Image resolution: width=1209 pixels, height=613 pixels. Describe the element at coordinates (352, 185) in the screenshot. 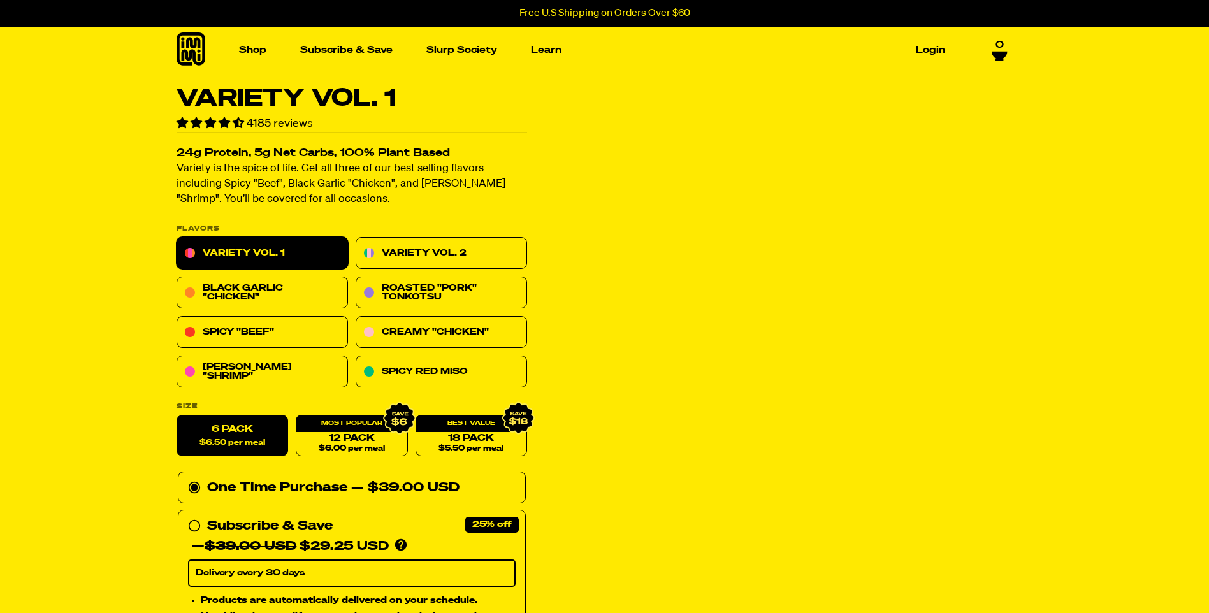

I see `p: Variety is the spice of life. Get all three of our best selling flavors including Spicy "Beef", B...` at that location.